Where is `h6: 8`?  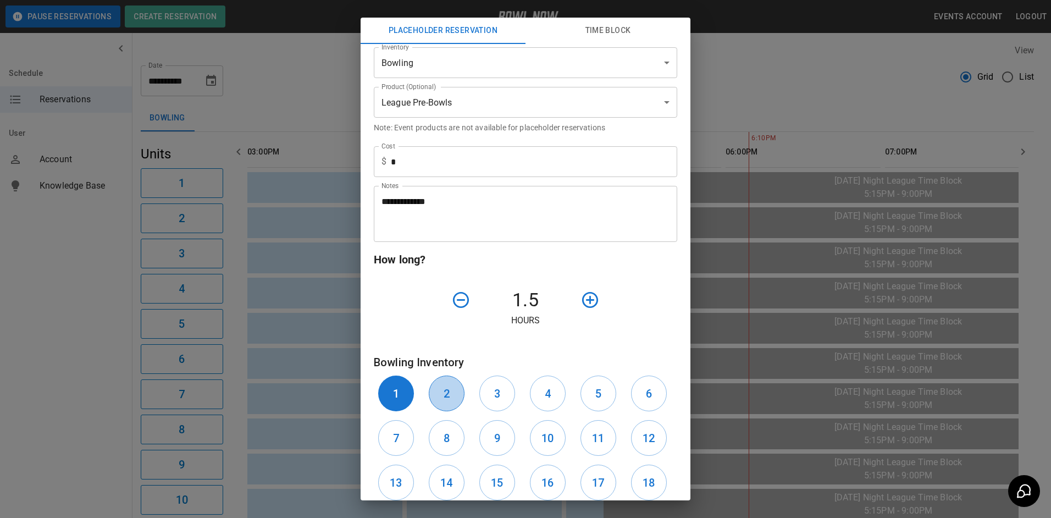 h6: 8 is located at coordinates (446, 438).